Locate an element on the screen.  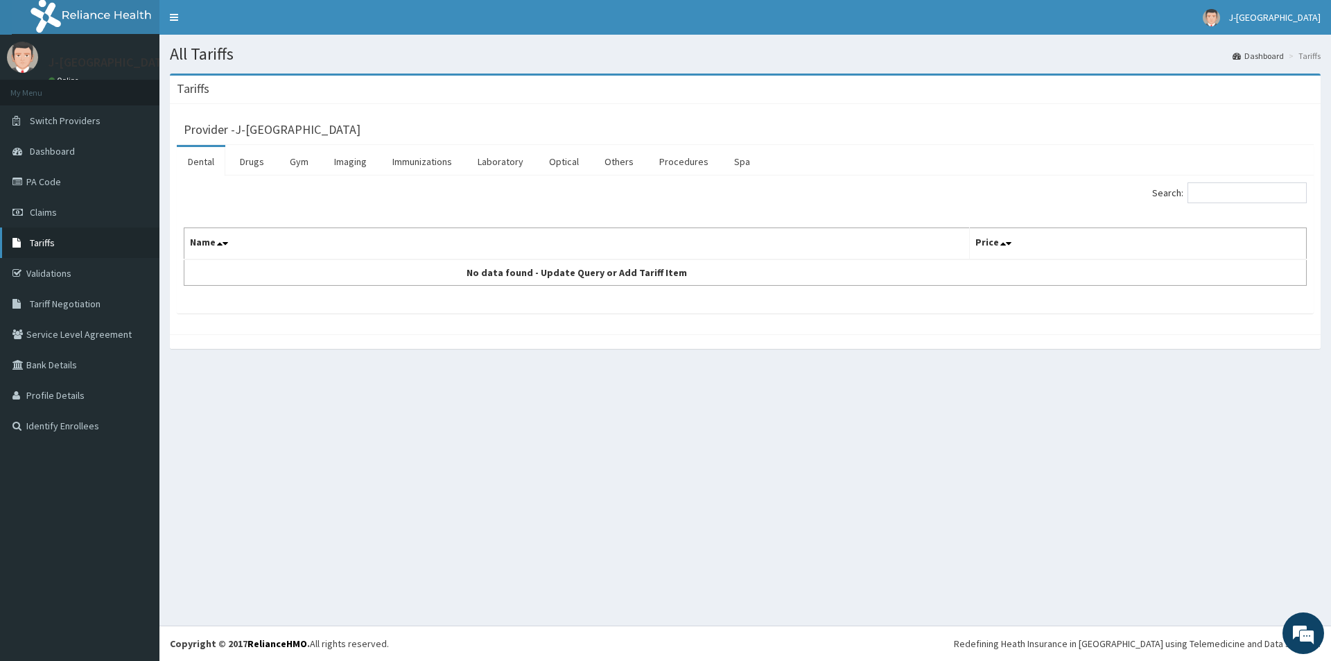
span: Dashboard is located at coordinates (52, 151).